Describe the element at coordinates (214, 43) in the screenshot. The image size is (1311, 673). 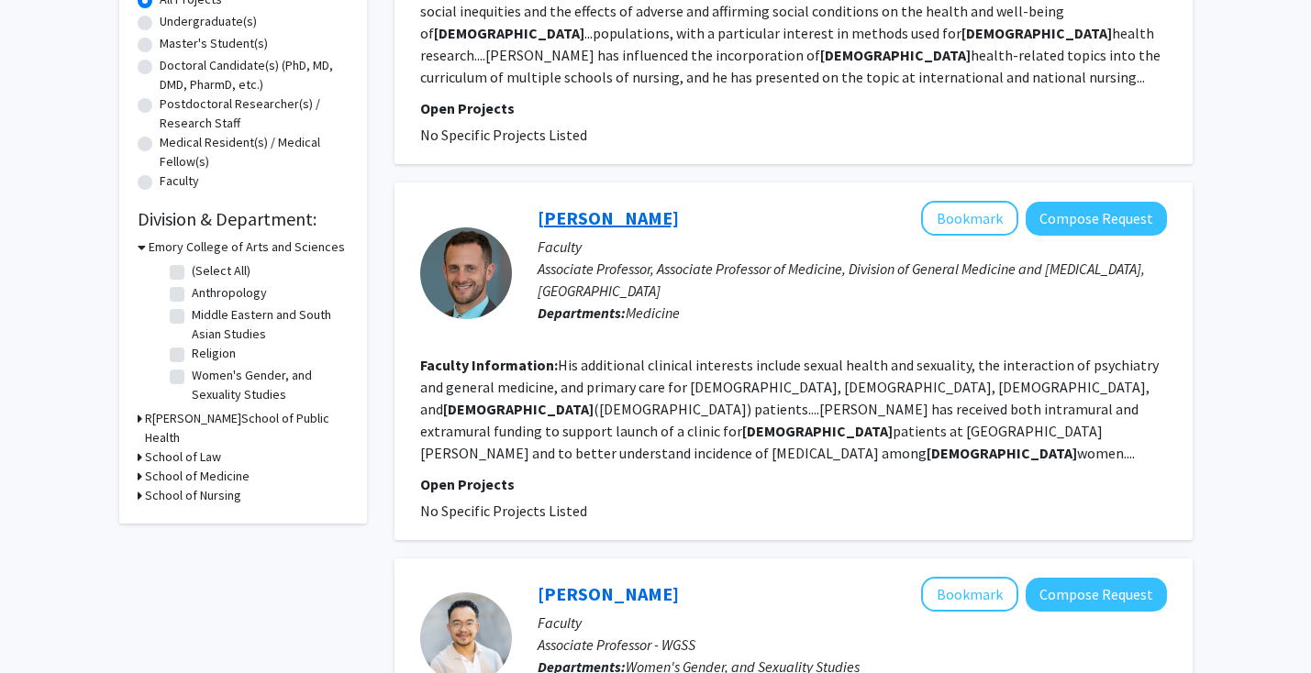
I see `label: Master's Student(s)` at that location.